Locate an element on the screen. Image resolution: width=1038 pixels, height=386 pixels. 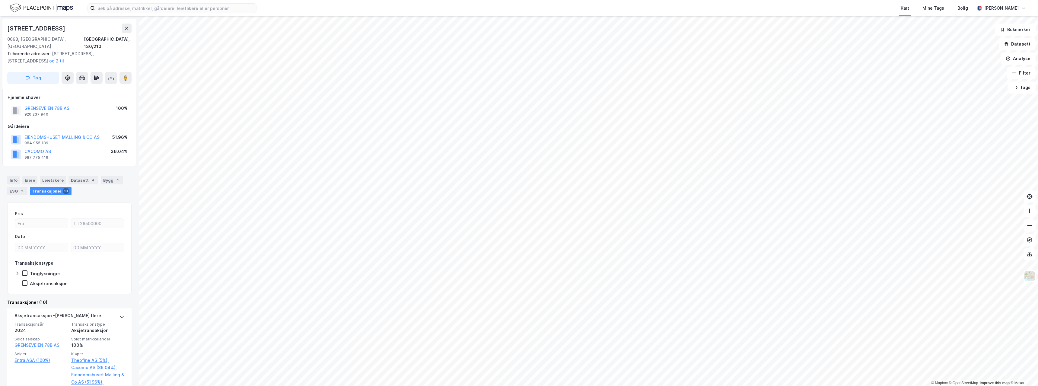
div: 4 is located at coordinates (93, 180).